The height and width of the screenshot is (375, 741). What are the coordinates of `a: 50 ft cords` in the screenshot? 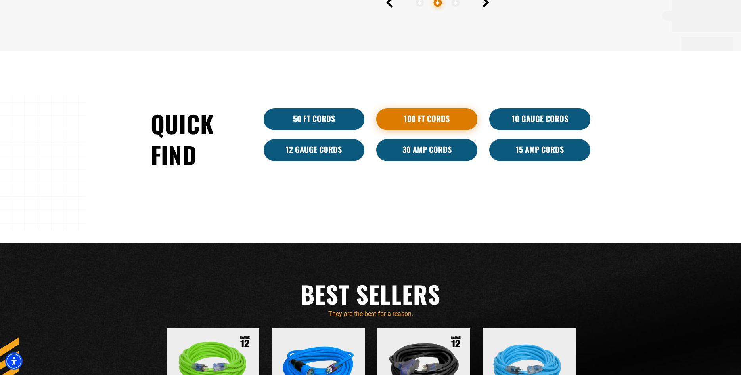 It's located at (314, 119).